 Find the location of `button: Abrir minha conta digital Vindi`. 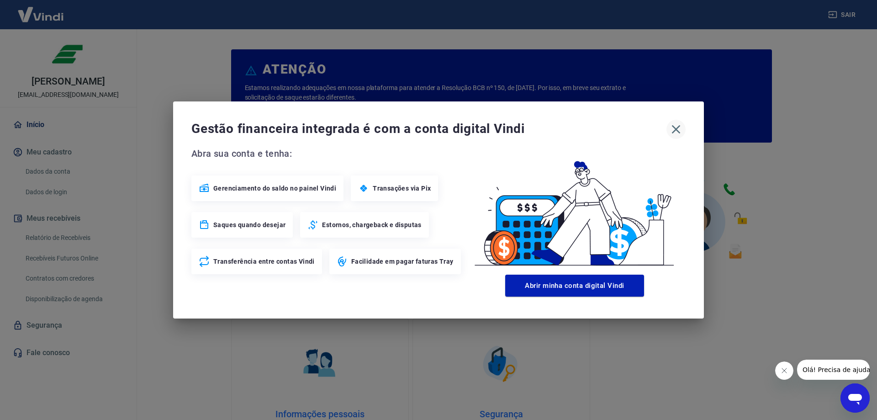

button: Abrir minha conta digital Vindi is located at coordinates (575, 286).